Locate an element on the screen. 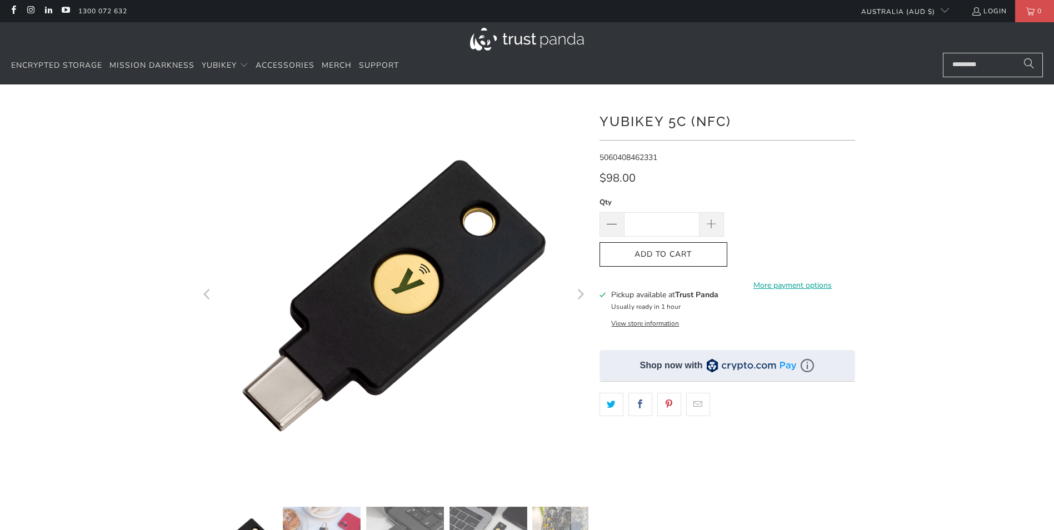 This screenshot has height=530, width=1054. a: Mission Darkness is located at coordinates (152, 66).